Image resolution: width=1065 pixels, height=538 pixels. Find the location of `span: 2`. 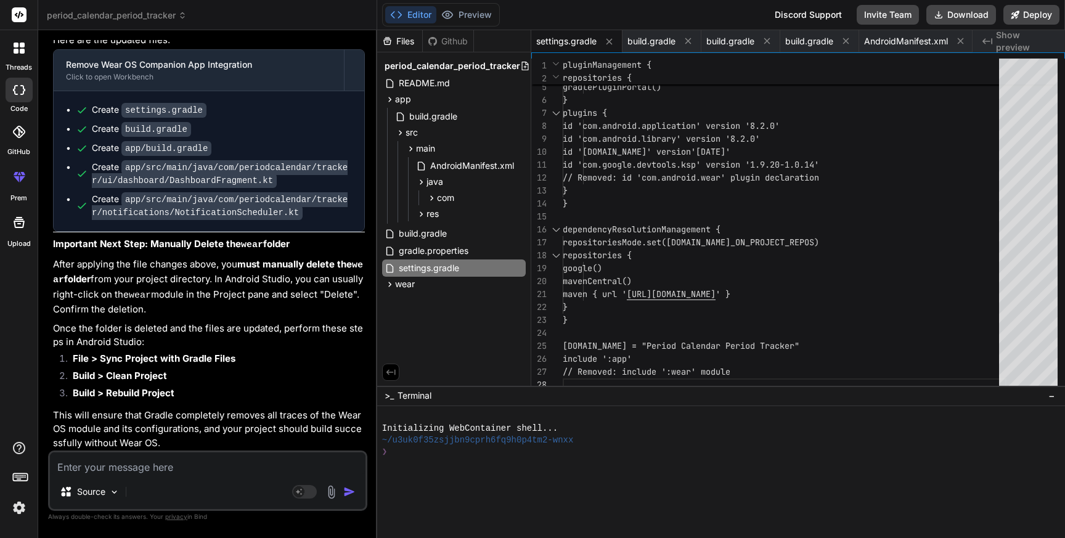

span: 2 is located at coordinates (539, 78).